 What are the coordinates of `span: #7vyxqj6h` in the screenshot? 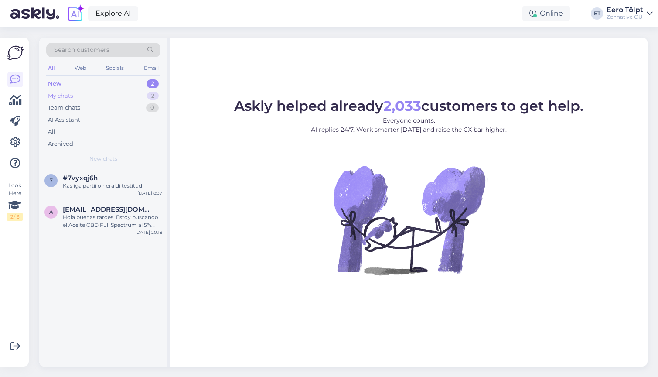 It's located at (80, 178).